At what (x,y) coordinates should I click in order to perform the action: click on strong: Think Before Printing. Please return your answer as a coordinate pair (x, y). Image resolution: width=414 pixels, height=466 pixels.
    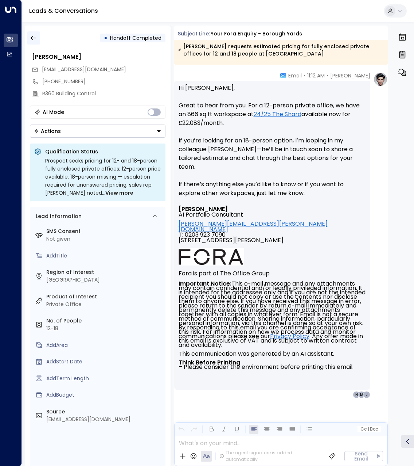
    Looking at the image, I should click on (209, 362).